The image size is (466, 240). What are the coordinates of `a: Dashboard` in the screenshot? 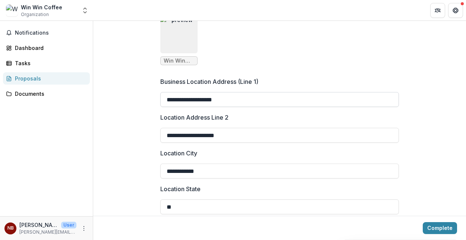 It's located at (46, 48).